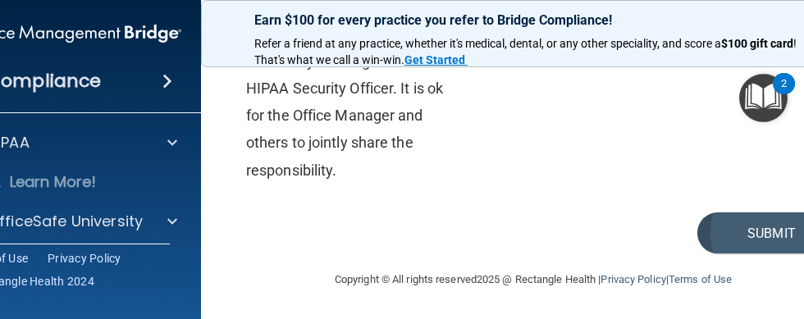 The height and width of the screenshot is (319, 804). I want to click on a: Get Started, so click(436, 60).